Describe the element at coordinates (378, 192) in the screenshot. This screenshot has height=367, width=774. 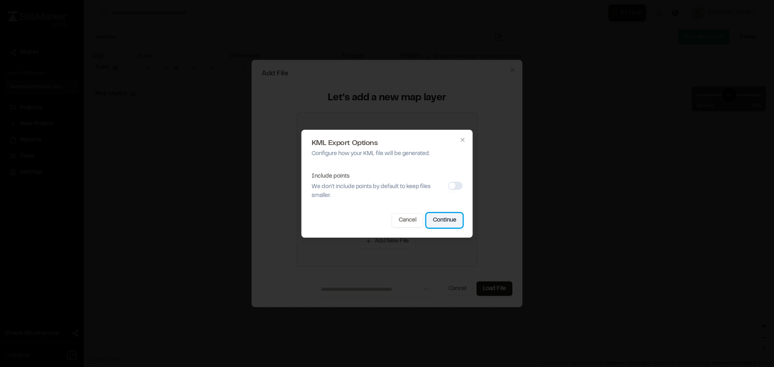
I see `p: We don't include points by default to keep files smaller.` at that location.